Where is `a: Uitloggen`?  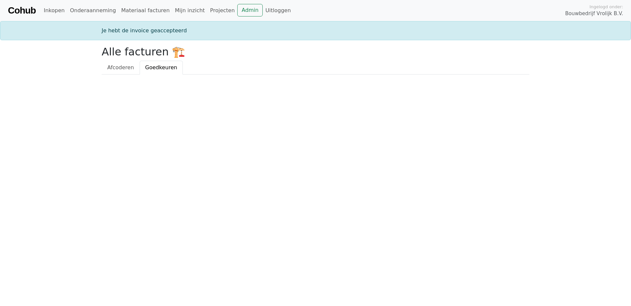 a: Uitloggen is located at coordinates (278, 11).